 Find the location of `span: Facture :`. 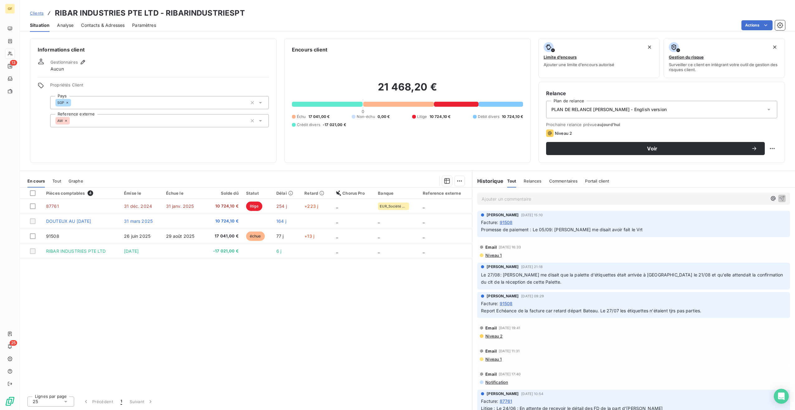

span: Facture : is located at coordinates (490, 303).